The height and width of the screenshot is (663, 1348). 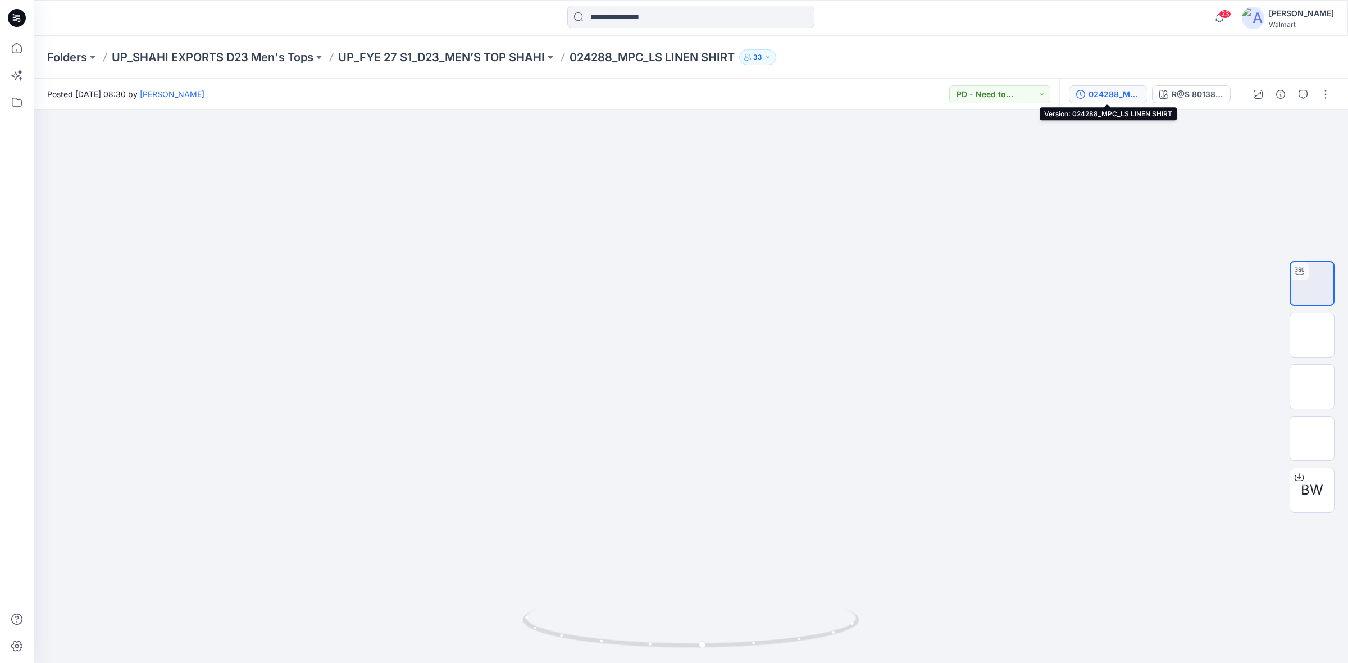 I want to click on span: 23, so click(x=1225, y=14).